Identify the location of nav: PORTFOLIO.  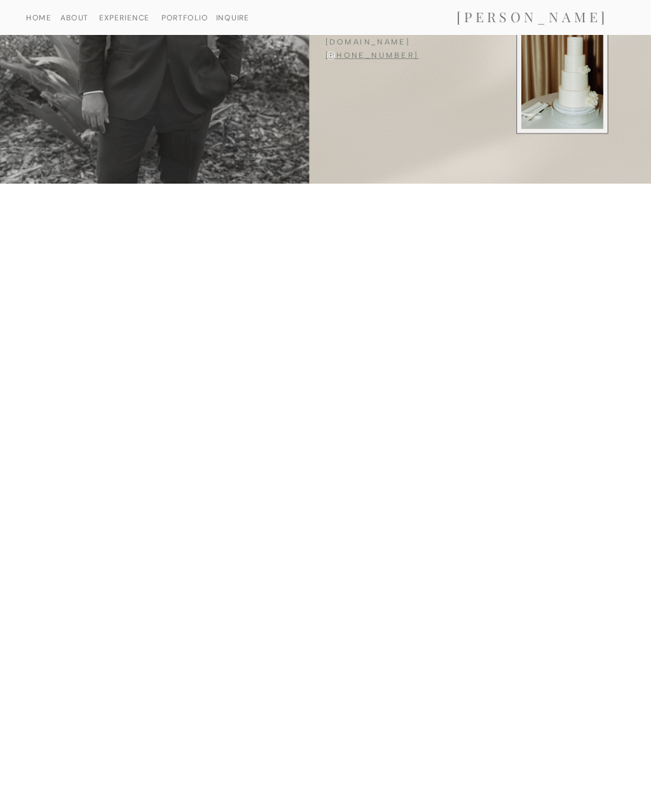
(185, 17).